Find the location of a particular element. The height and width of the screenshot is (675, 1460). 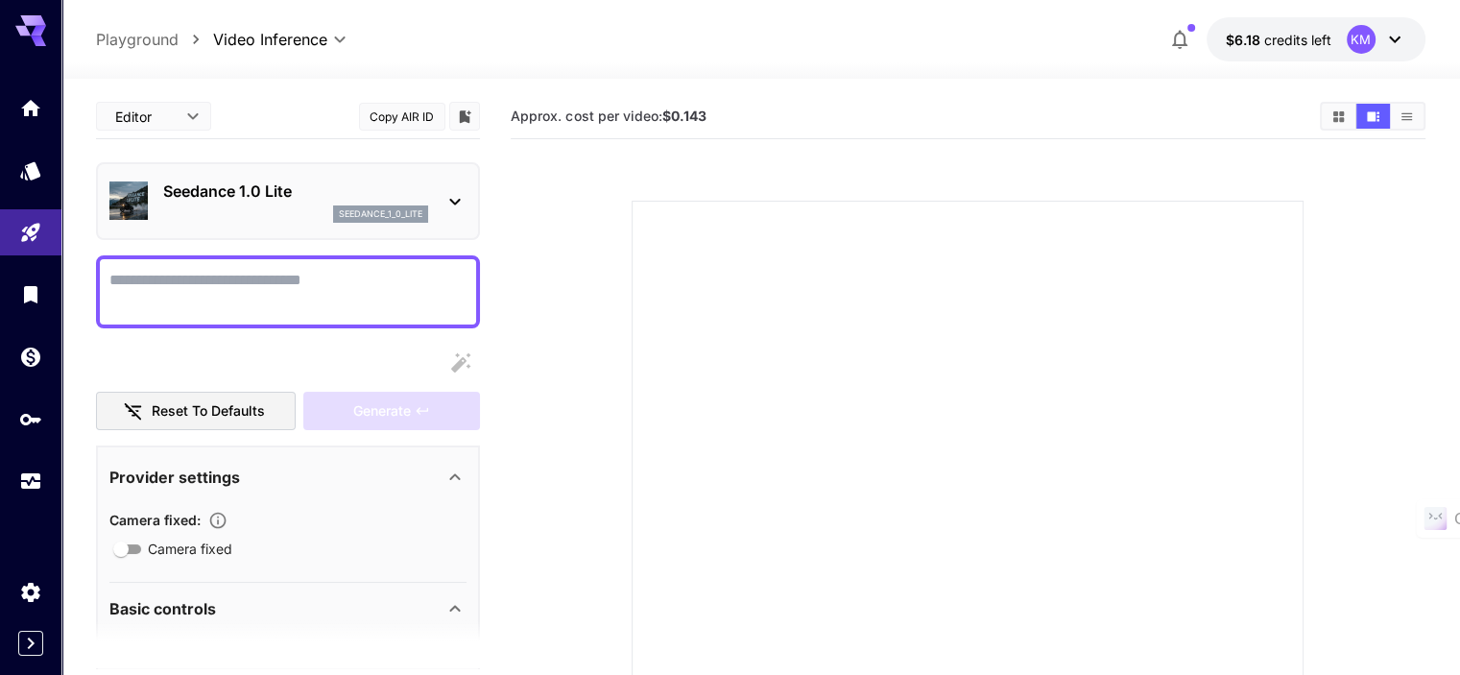

nav: breadcrumb is located at coordinates (155, 39).